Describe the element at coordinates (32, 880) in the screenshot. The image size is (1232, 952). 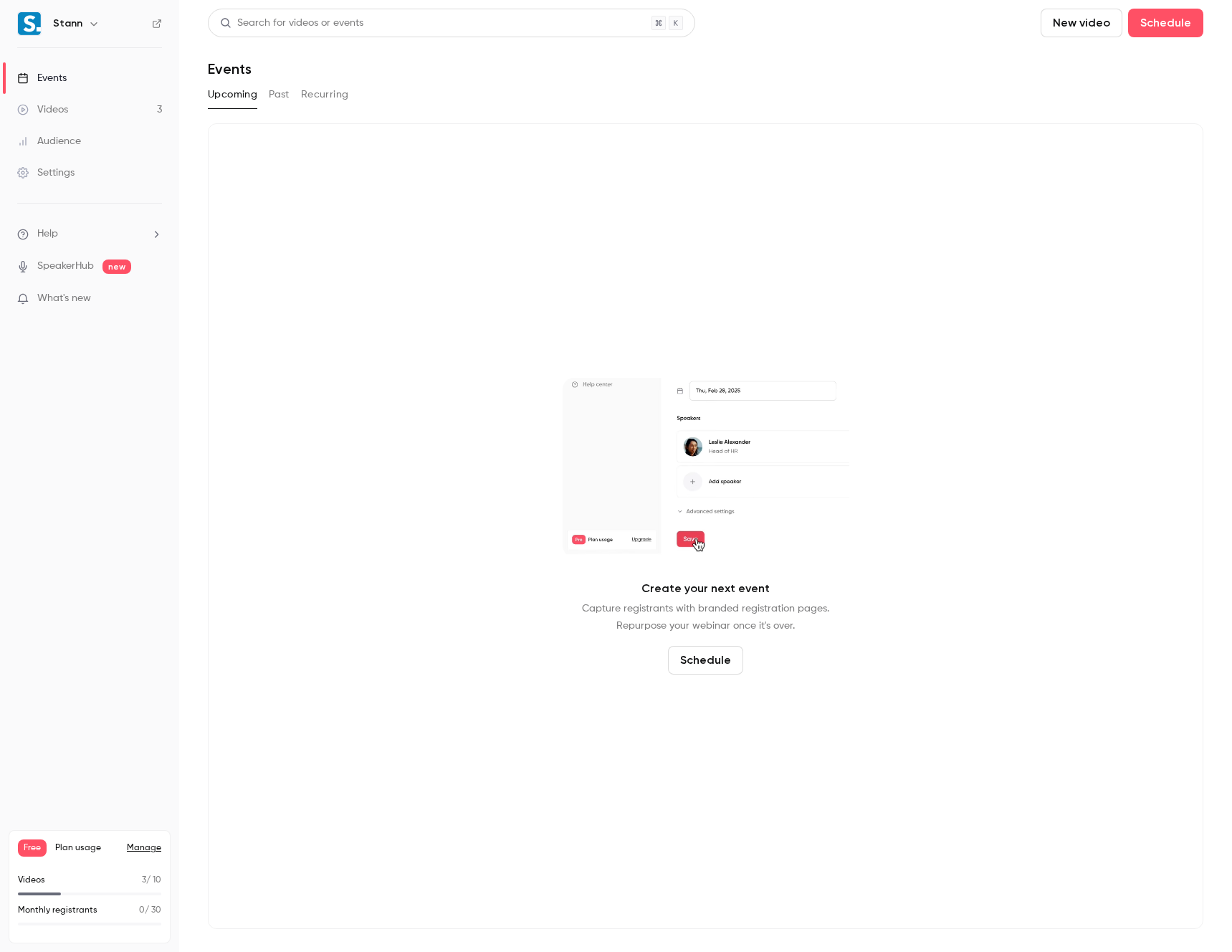
I see `p: Videos` at that location.